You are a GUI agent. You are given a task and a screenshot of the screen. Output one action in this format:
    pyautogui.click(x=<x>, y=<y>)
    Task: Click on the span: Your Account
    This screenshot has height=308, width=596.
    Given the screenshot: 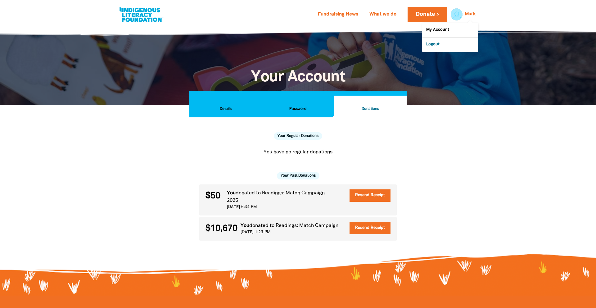 What is the action you would take?
    pyautogui.click(x=298, y=77)
    